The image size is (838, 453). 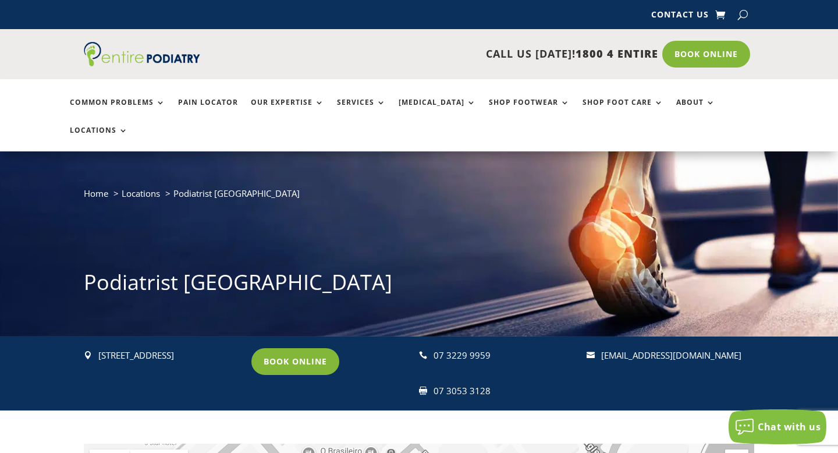 What do you see at coordinates (142, 54) in the screenshot?
I see `img: logo (1)` at bounding box center [142, 54].